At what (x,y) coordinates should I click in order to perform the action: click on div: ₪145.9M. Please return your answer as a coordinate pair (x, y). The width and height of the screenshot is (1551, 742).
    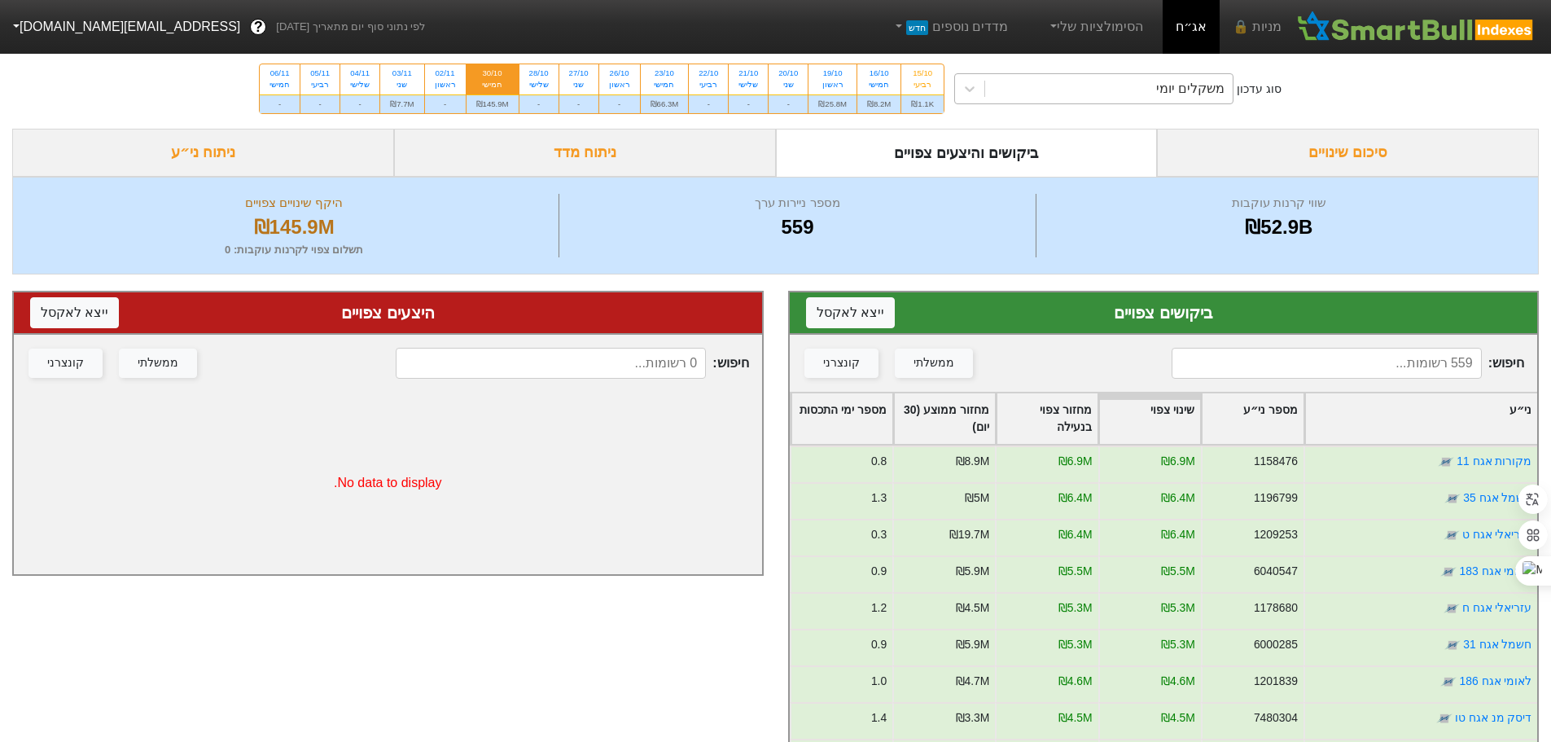
    Looking at the image, I should click on (493, 103).